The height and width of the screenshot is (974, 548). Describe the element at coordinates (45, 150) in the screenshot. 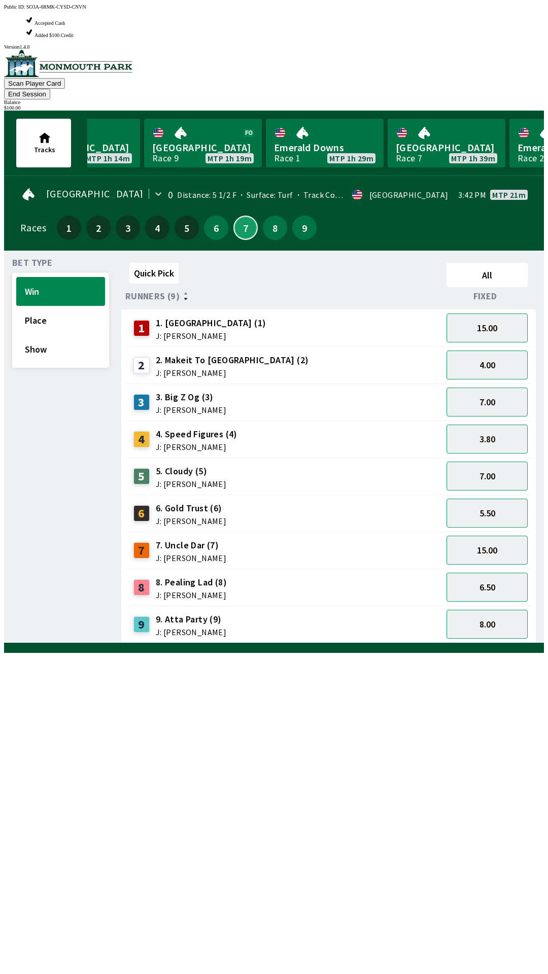

I see `span: Tracks` at that location.